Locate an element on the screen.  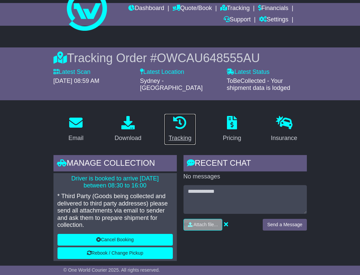
div: Email is located at coordinates (76, 138).